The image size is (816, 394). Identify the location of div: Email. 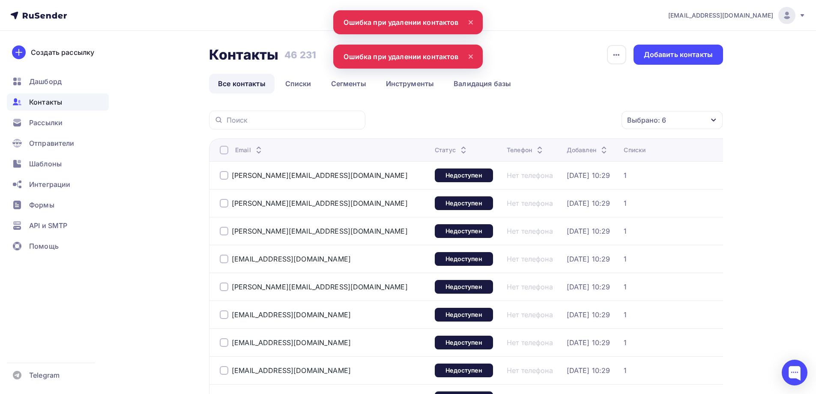
(249, 150).